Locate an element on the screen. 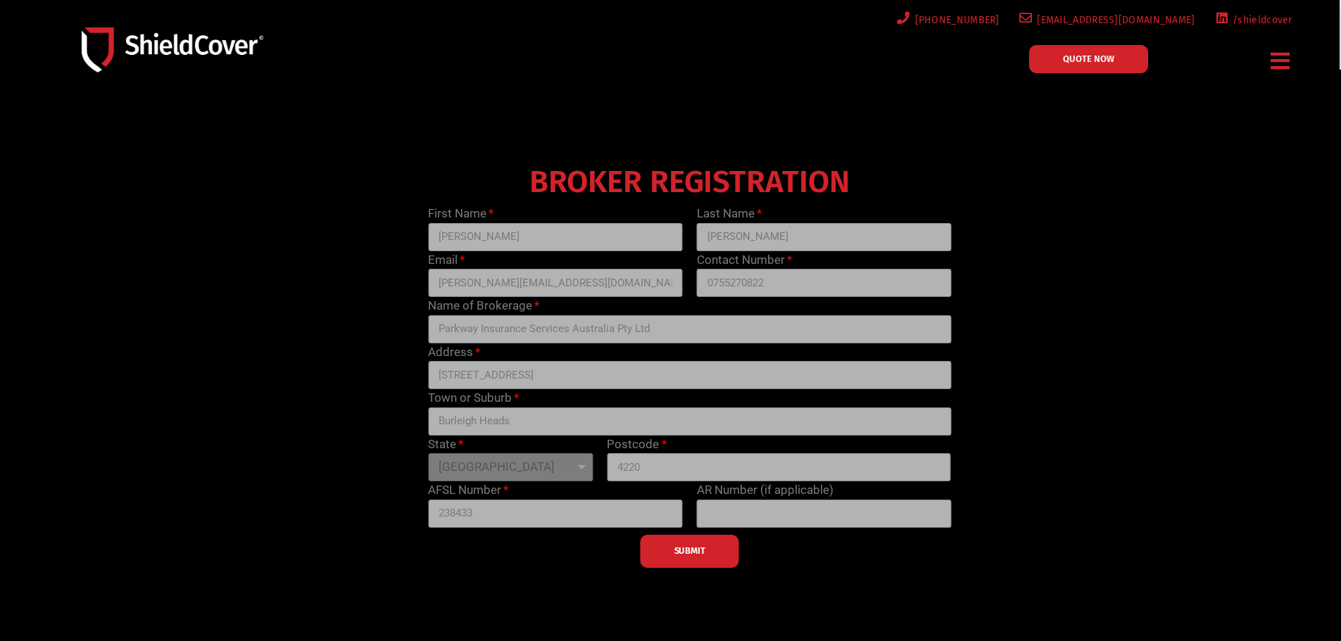 The height and width of the screenshot is (641, 1341). img: Shield-Cover-Underwriting-Australia-logo-full is located at coordinates (172, 49).